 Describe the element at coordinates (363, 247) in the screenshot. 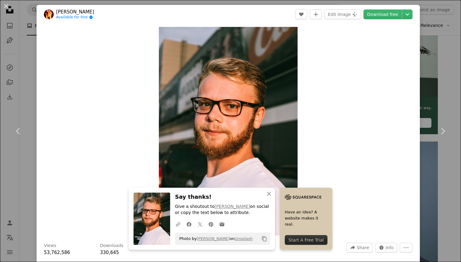

I see `span: Share` at that location.